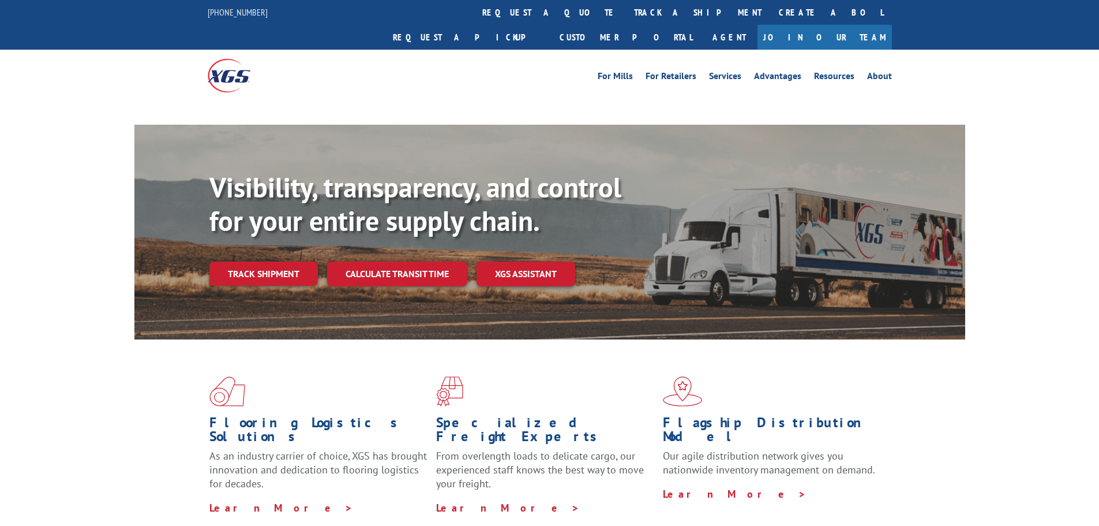  I want to click on a: Calculate transit time, so click(397, 273).